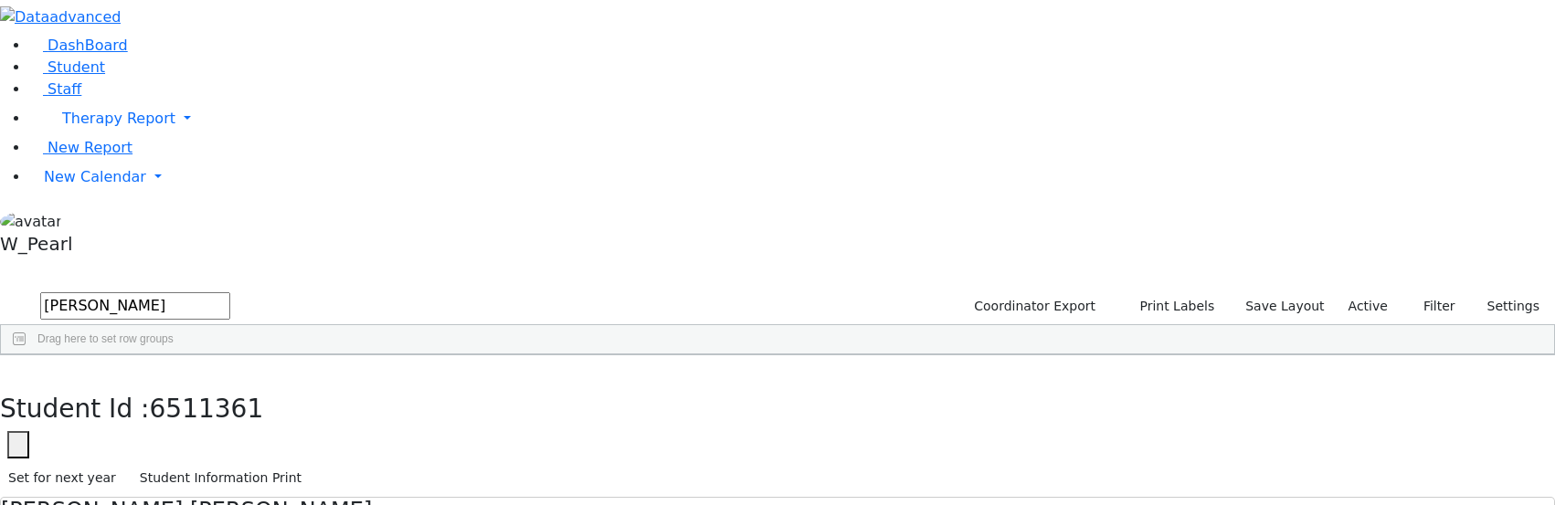 The width and height of the screenshot is (1555, 505). I want to click on button: Student Information Print, so click(220, 478).